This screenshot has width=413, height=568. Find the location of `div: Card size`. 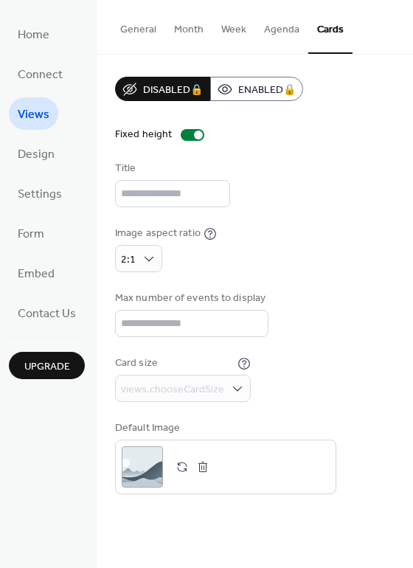

div: Card size is located at coordinates (175, 363).